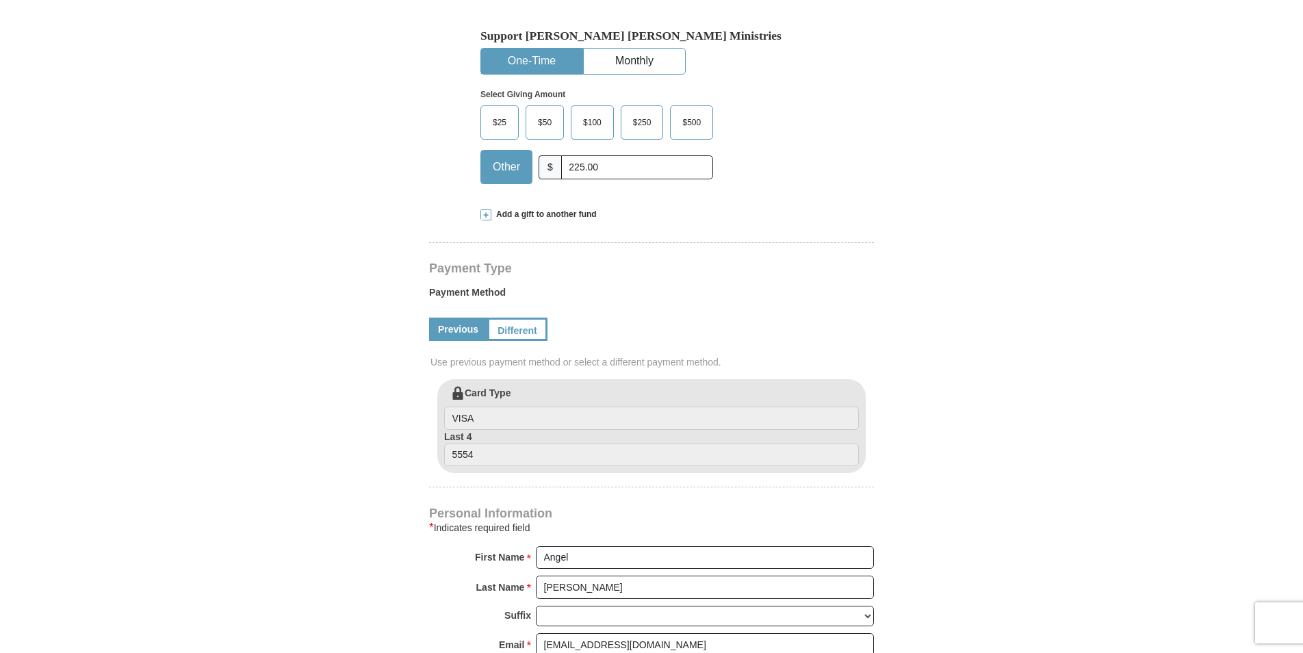 Image resolution: width=1303 pixels, height=653 pixels. I want to click on span: $50, so click(545, 122).